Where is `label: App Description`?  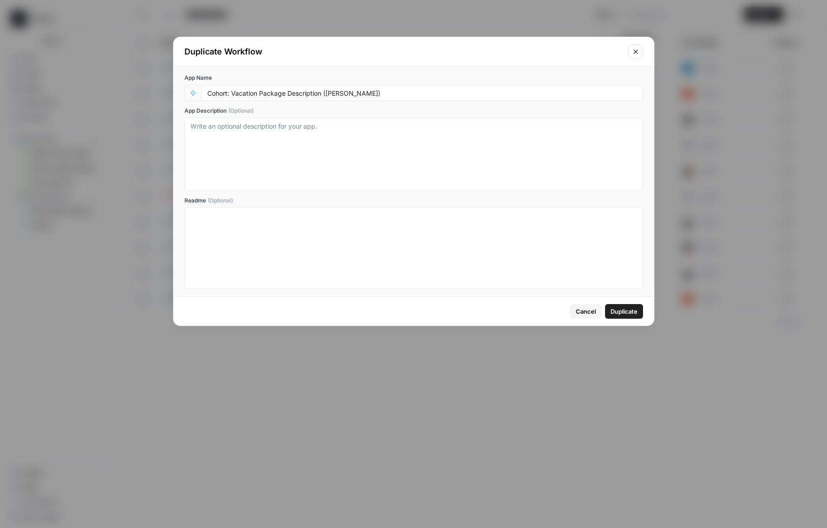
label: App Description is located at coordinates (414, 111).